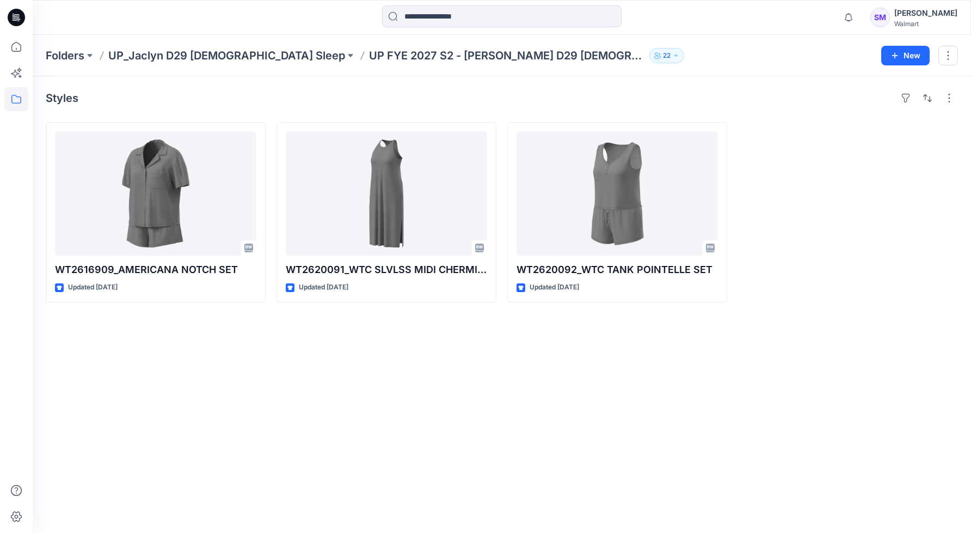  Describe the element at coordinates (880, 17) in the screenshot. I see `div: SM` at that location.